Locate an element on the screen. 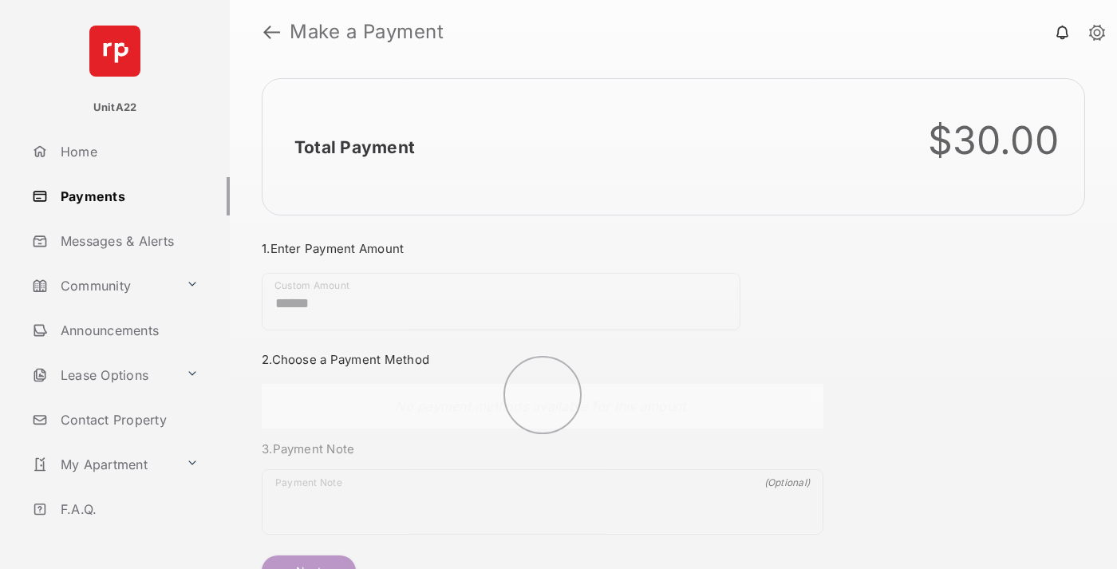 The image size is (1117, 569). h2: Total Payment is located at coordinates (354, 147).